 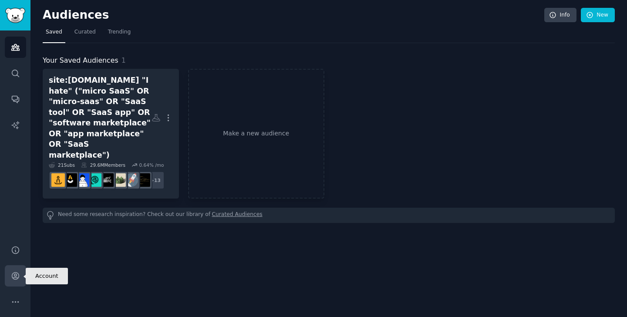 I want to click on img: TheFounders, so click(x=82, y=180).